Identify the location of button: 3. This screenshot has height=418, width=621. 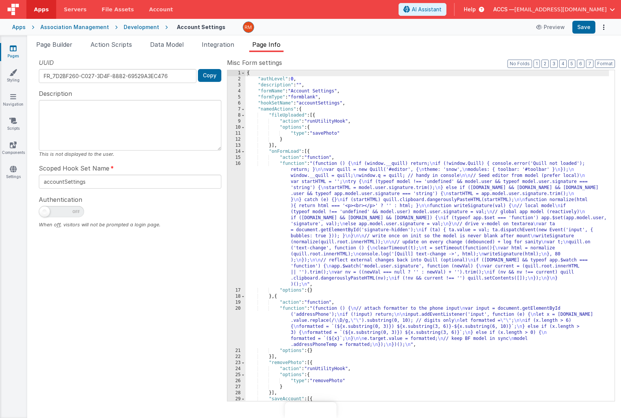
(554, 64).